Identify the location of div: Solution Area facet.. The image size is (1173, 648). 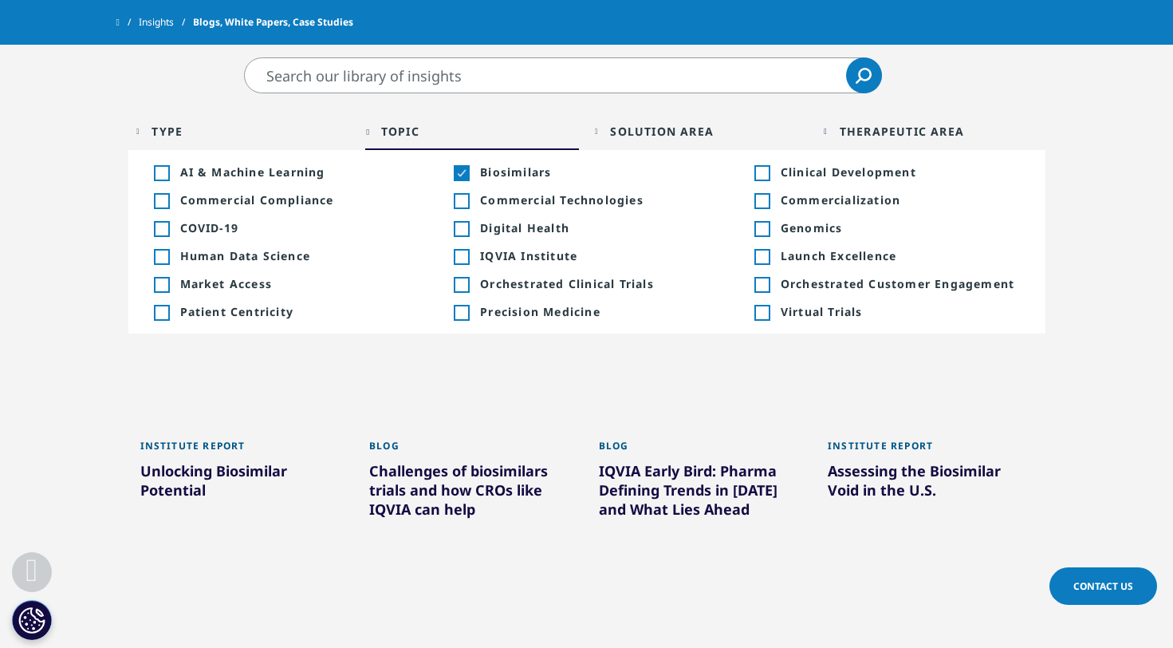
(662, 131).